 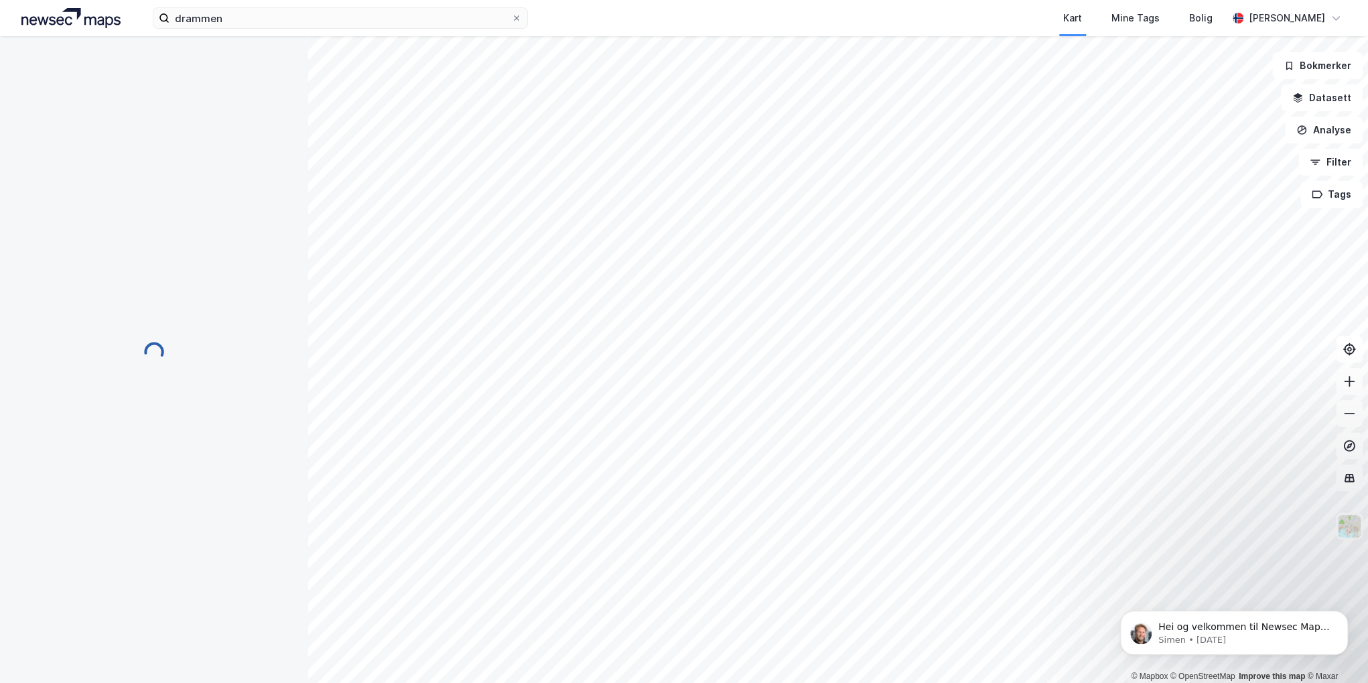 What do you see at coordinates (1317, 66) in the screenshot?
I see `button: Bokmerker` at bounding box center [1317, 66].